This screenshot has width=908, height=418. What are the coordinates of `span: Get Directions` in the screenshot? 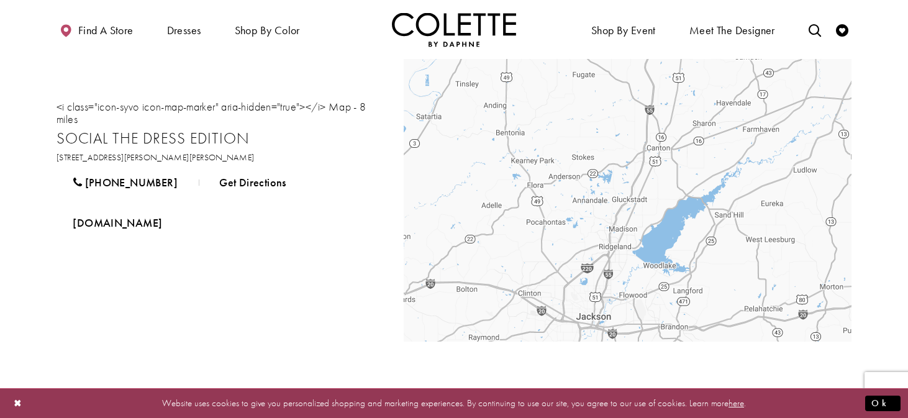 It's located at (252, 182).